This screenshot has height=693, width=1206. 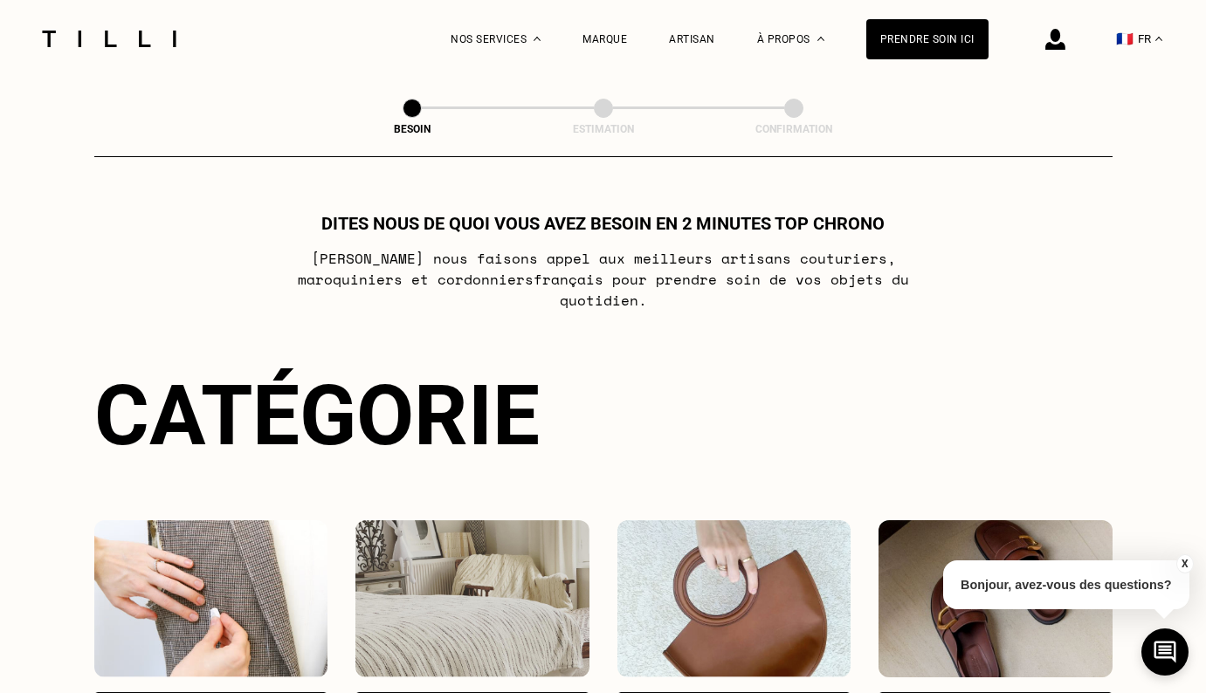 I want to click on button: X, so click(x=1184, y=564).